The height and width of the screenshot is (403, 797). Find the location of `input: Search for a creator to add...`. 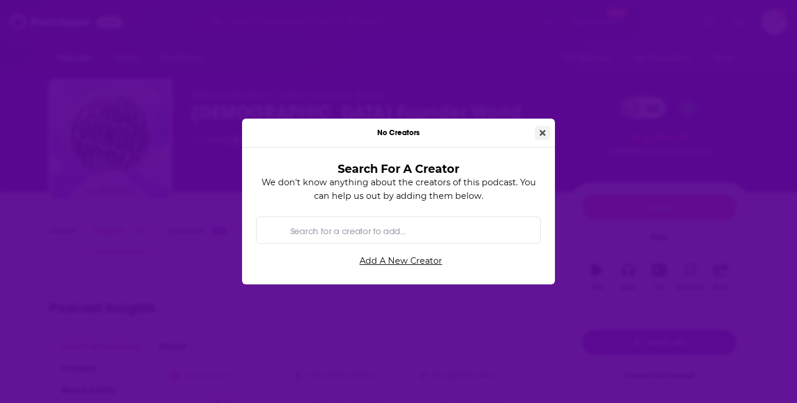

input: Search for a creator to add... is located at coordinates (408, 230).